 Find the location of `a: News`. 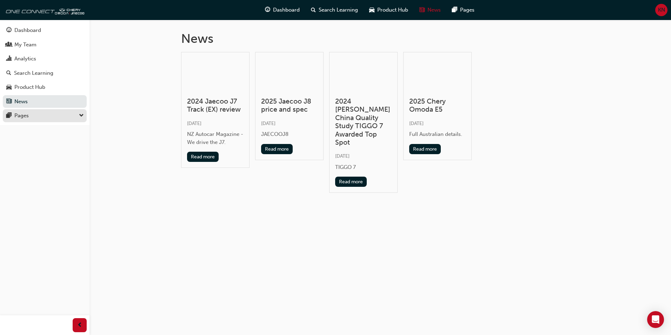

a: News is located at coordinates (45, 101).